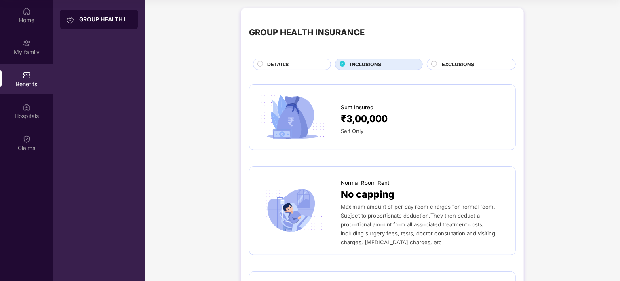 The height and width of the screenshot is (281, 620). What do you see at coordinates (367, 194) in the screenshot?
I see `span: No capping` at bounding box center [367, 194].